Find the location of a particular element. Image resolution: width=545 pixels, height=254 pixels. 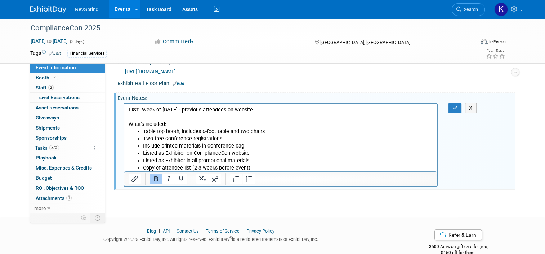

li: Two free conference registrations is located at coordinates (164, 35).